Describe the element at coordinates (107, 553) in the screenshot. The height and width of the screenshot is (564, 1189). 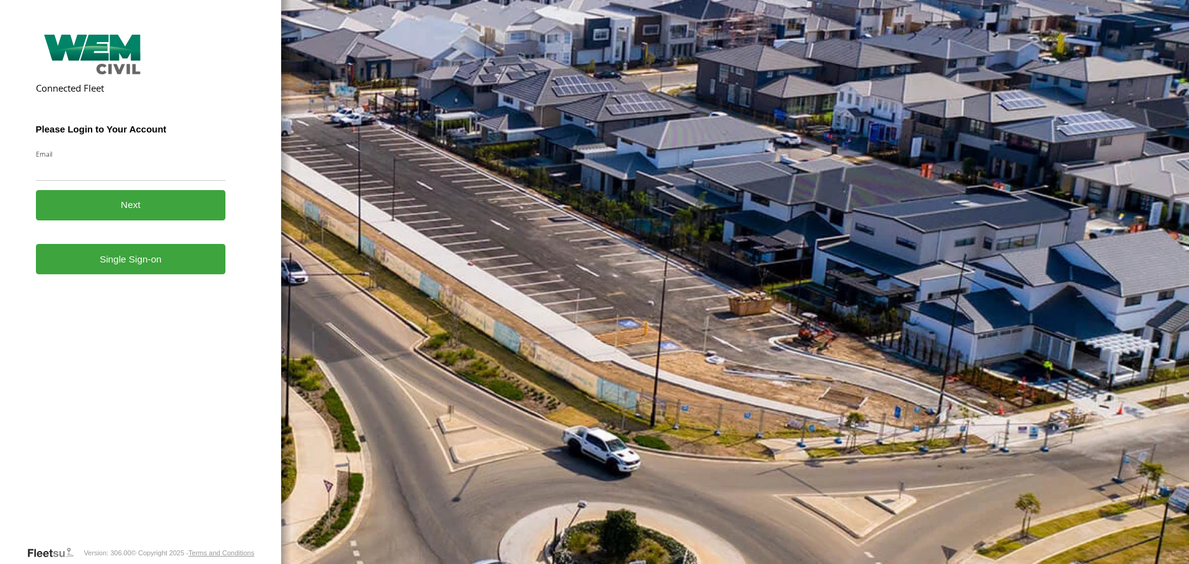
I see `div: Version: 306.00` at that location.